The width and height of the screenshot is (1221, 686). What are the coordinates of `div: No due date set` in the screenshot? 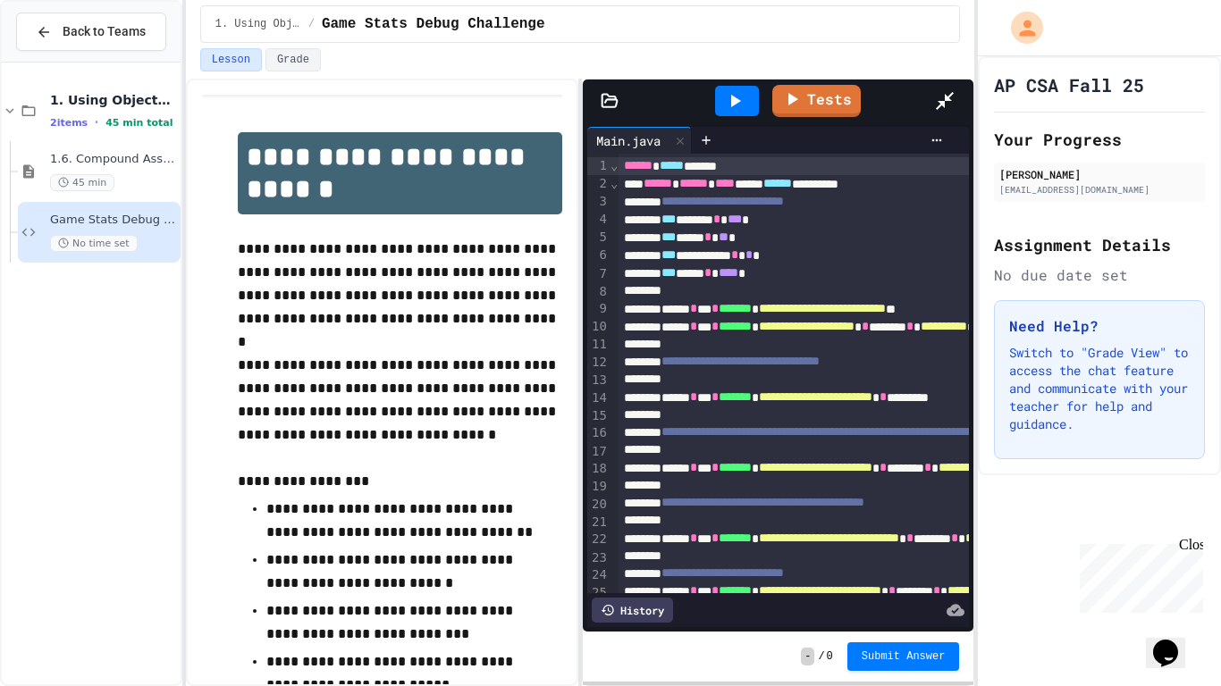 It's located at (1099, 275).